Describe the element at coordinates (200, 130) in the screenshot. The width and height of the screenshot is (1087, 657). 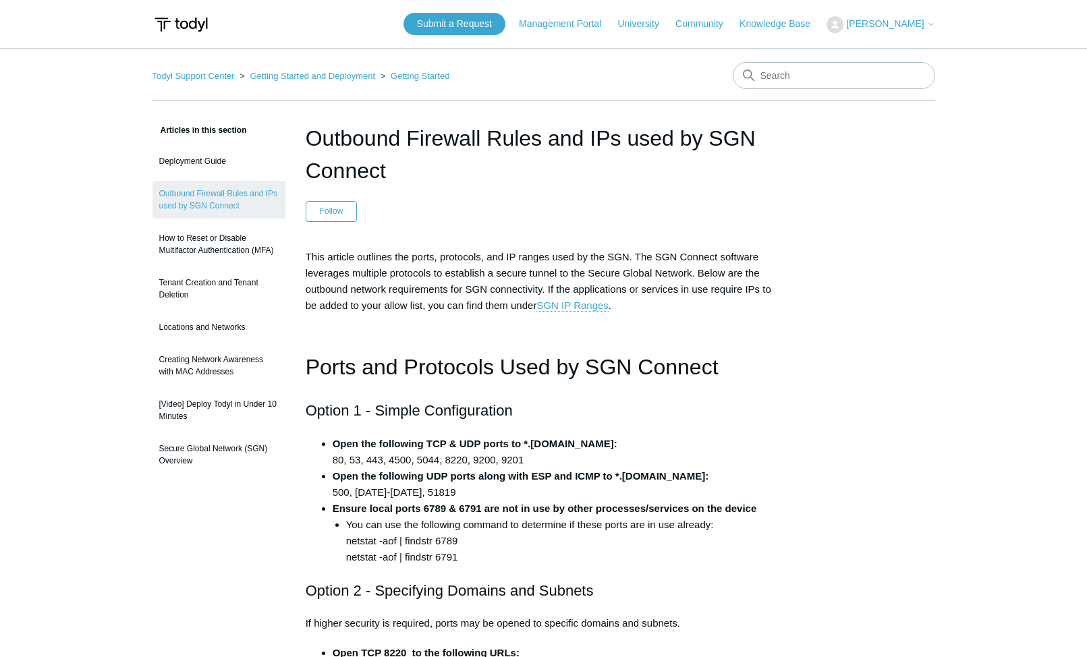
I see `span: Articles in this section` at that location.